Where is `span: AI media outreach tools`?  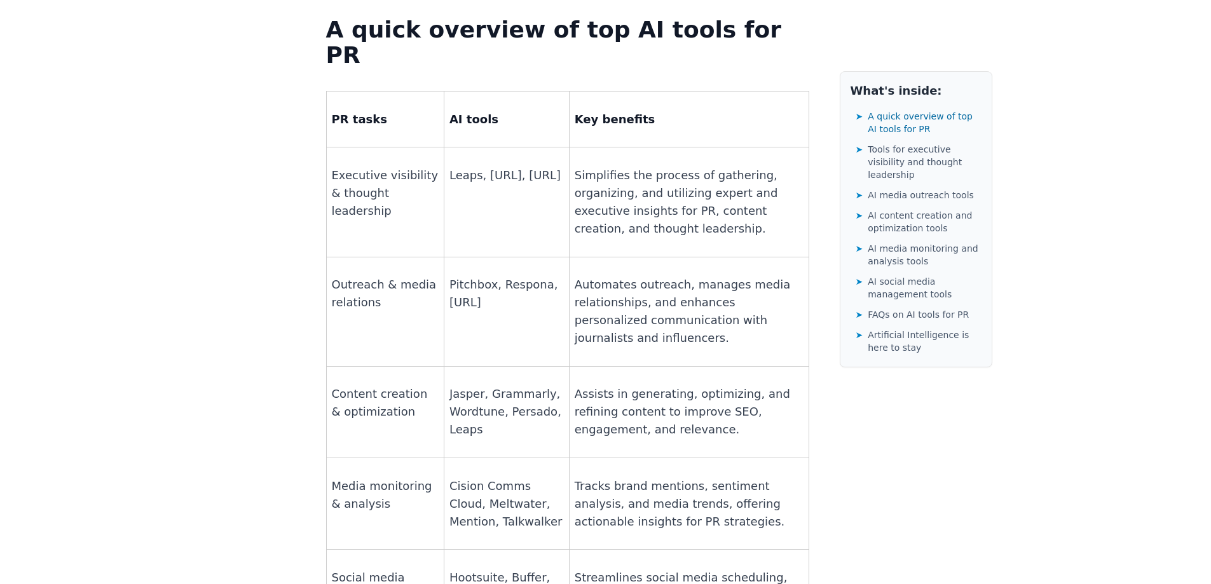 span: AI media outreach tools is located at coordinates (920, 195).